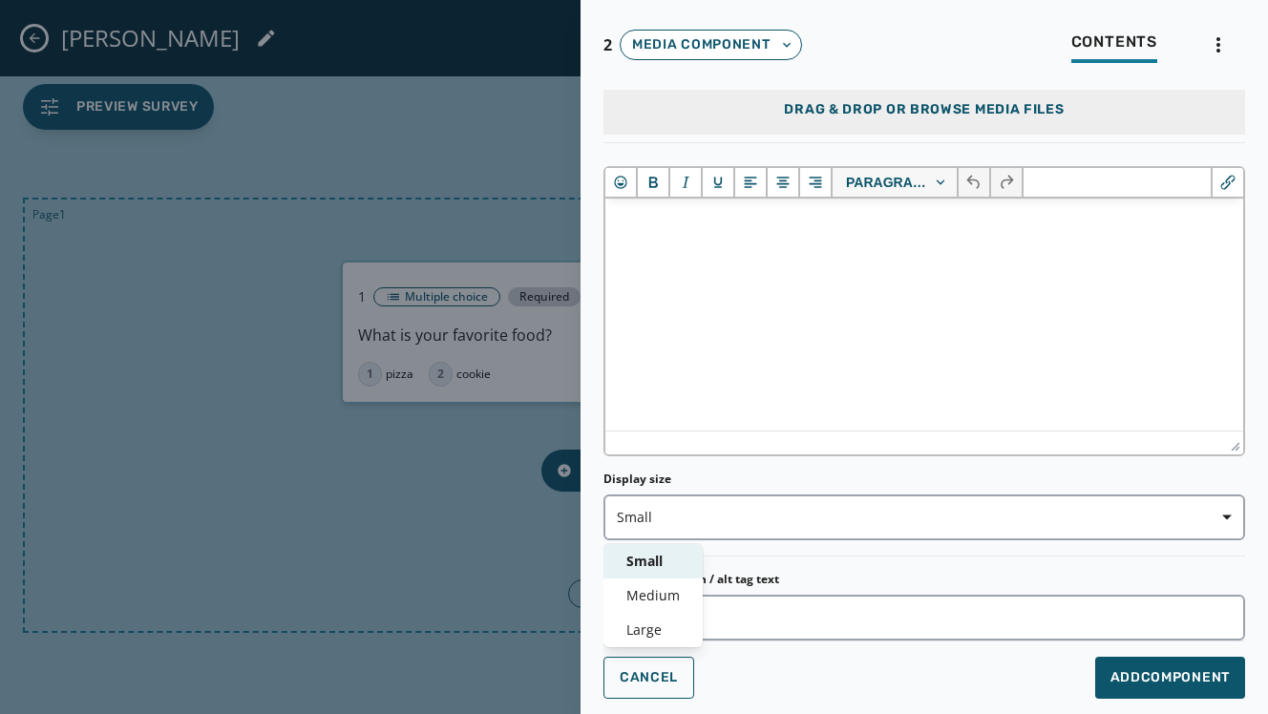  What do you see at coordinates (924, 517) in the screenshot?
I see `button: Small` at bounding box center [924, 517].